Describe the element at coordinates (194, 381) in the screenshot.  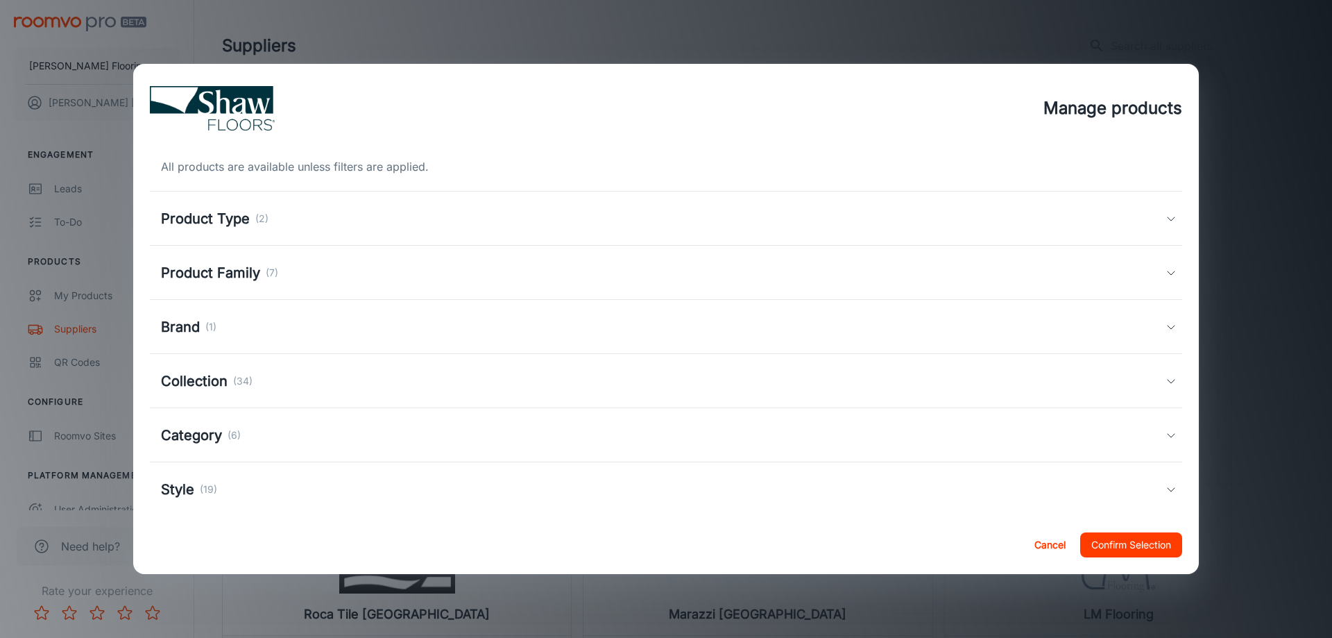
I see `h5: Collection` at that location.